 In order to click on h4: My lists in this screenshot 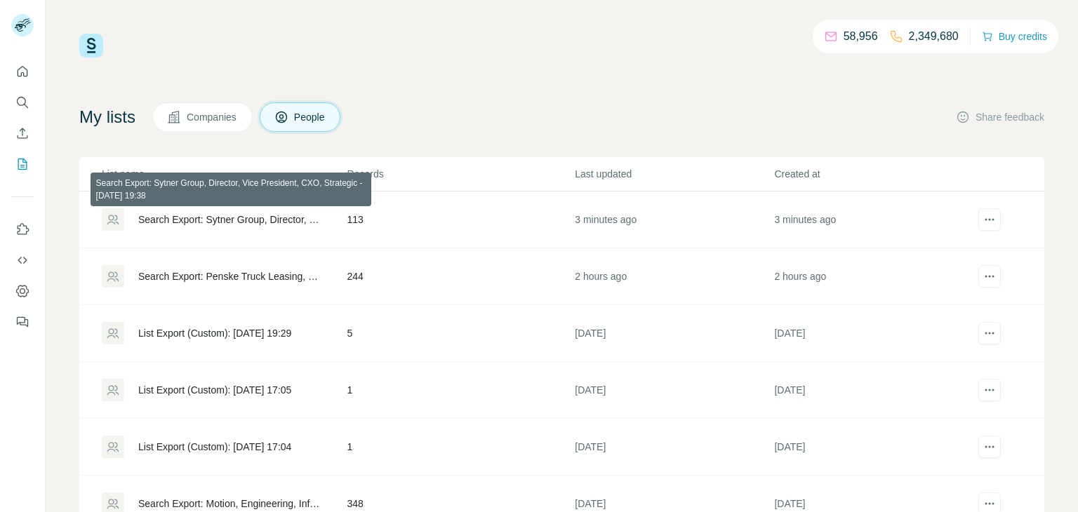, I will do `click(107, 117)`.